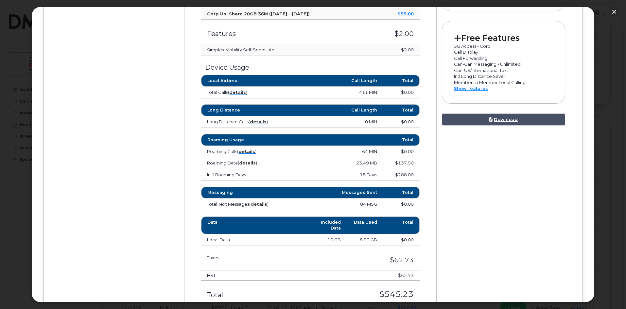 The image size is (626, 309). Describe the element at coordinates (351, 294) in the screenshot. I see `h3: $545.23` at that location.